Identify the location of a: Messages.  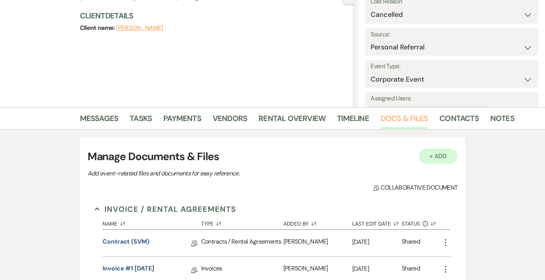
(99, 121).